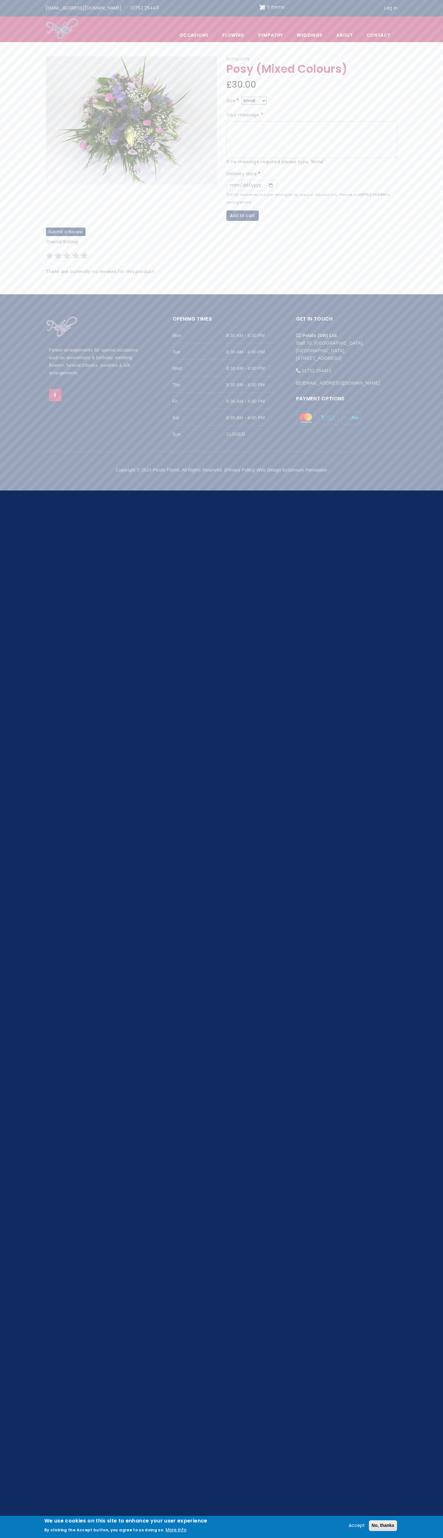 The height and width of the screenshot is (1538, 443). I want to click on a: Contact, so click(378, 35).